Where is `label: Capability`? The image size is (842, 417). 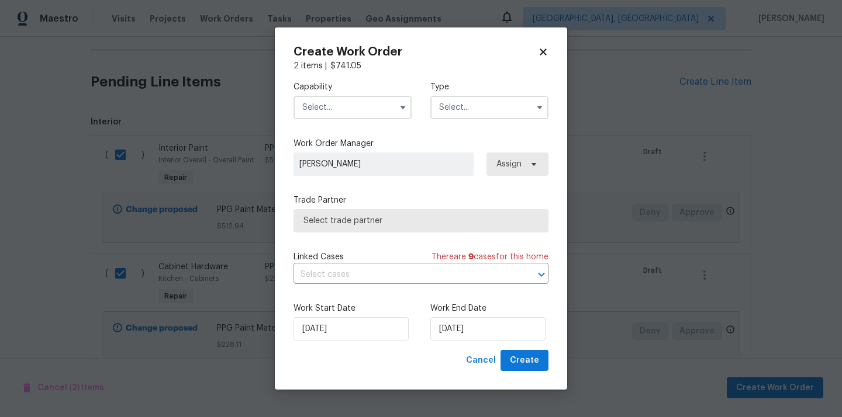 label: Capability is located at coordinates (353, 87).